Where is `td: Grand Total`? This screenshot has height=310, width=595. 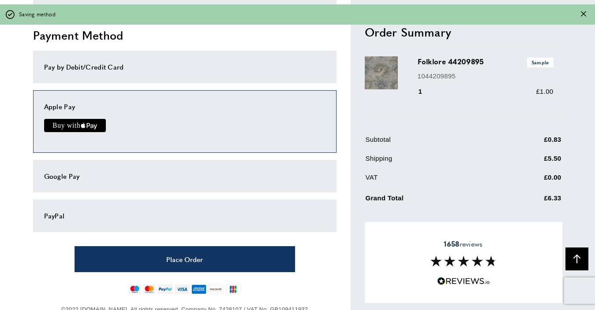
td: Grand Total is located at coordinates (433, 201).